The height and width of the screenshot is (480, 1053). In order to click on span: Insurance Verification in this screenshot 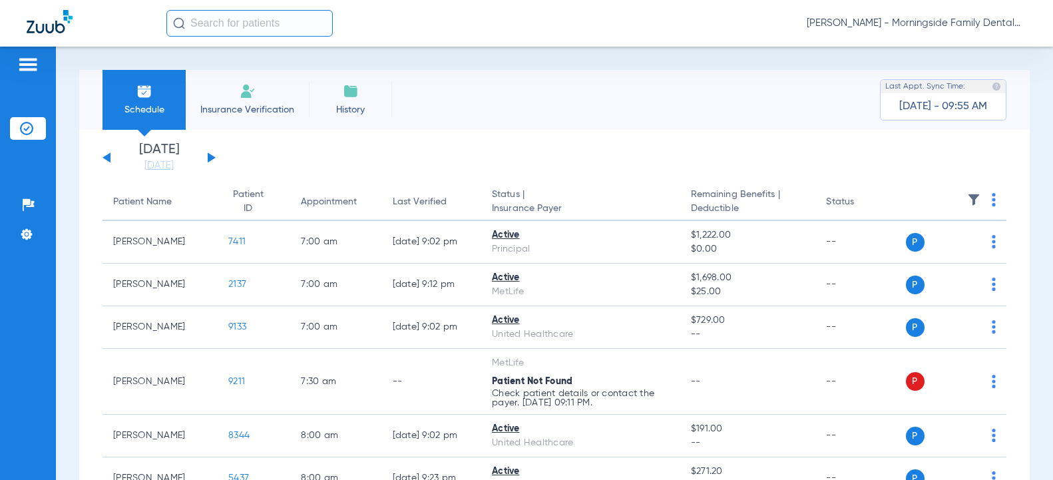, I will do `click(247, 110)`.